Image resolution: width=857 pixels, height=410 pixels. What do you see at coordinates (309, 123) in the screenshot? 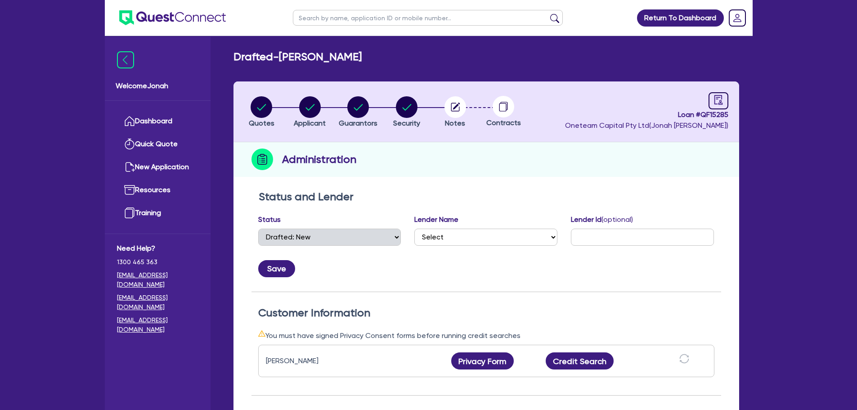
I see `span: Applicant` at bounding box center [309, 123].